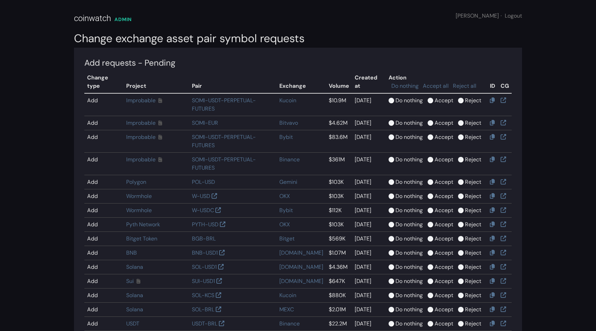  I want to click on a: W-USDC, so click(203, 210).